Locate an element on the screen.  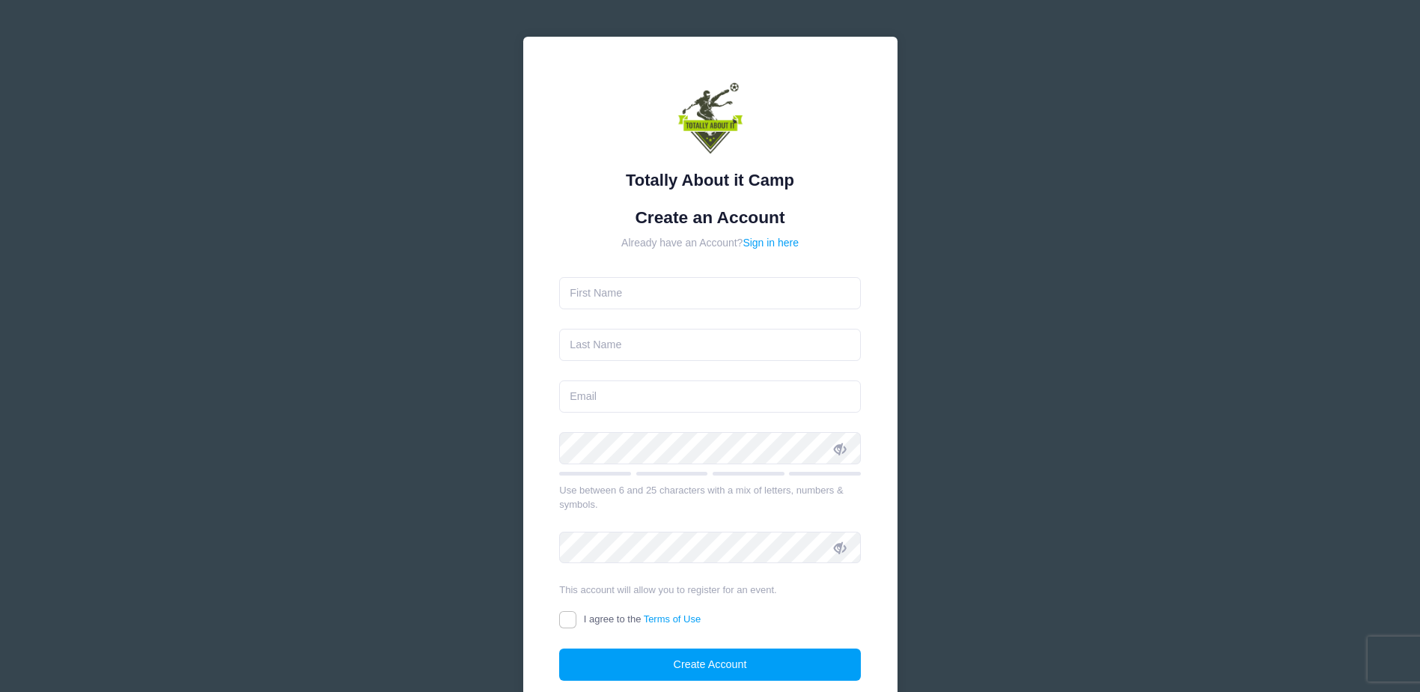
div: This account will allow you to register for an event. is located at coordinates (710, 590).